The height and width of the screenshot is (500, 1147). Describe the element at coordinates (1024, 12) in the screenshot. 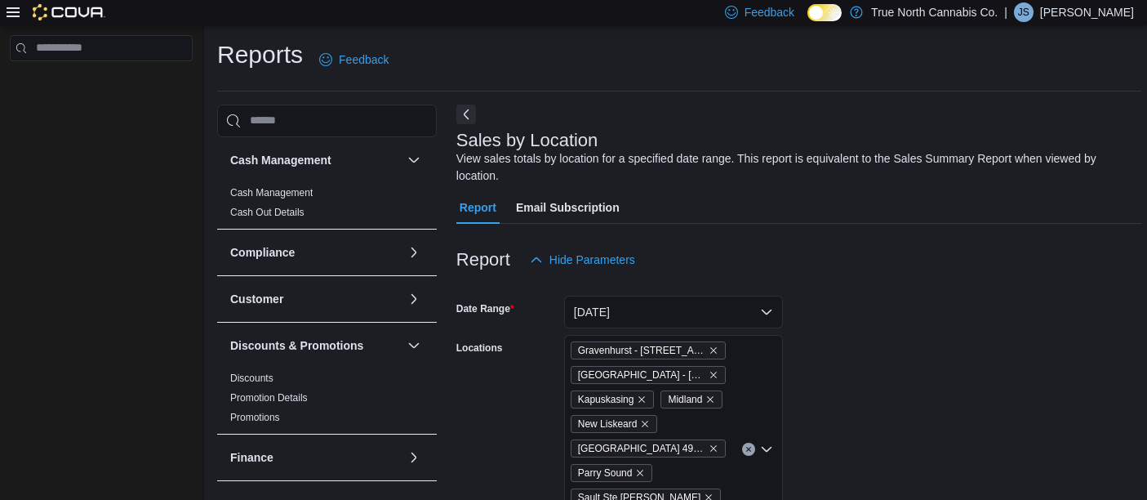

I see `span: JS` at that location.